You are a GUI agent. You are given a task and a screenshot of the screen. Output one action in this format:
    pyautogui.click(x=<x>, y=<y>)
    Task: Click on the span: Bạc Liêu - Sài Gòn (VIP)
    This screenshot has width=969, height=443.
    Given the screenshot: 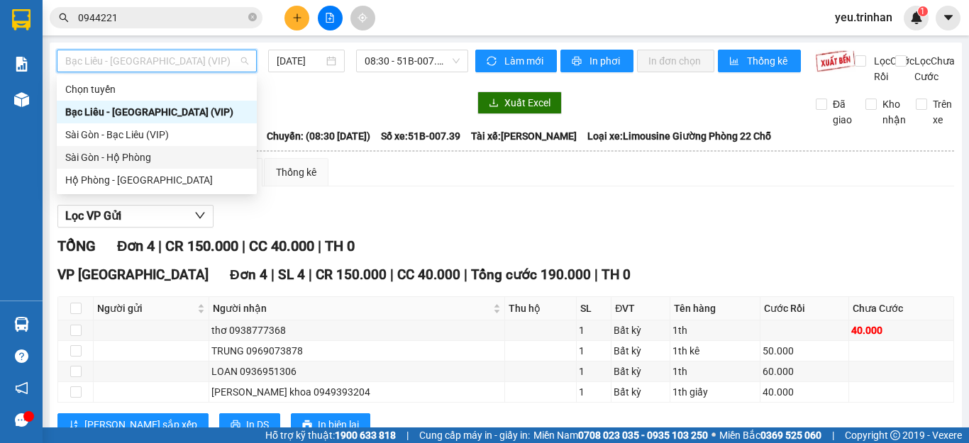 What is the action you would take?
    pyautogui.click(x=157, y=61)
    